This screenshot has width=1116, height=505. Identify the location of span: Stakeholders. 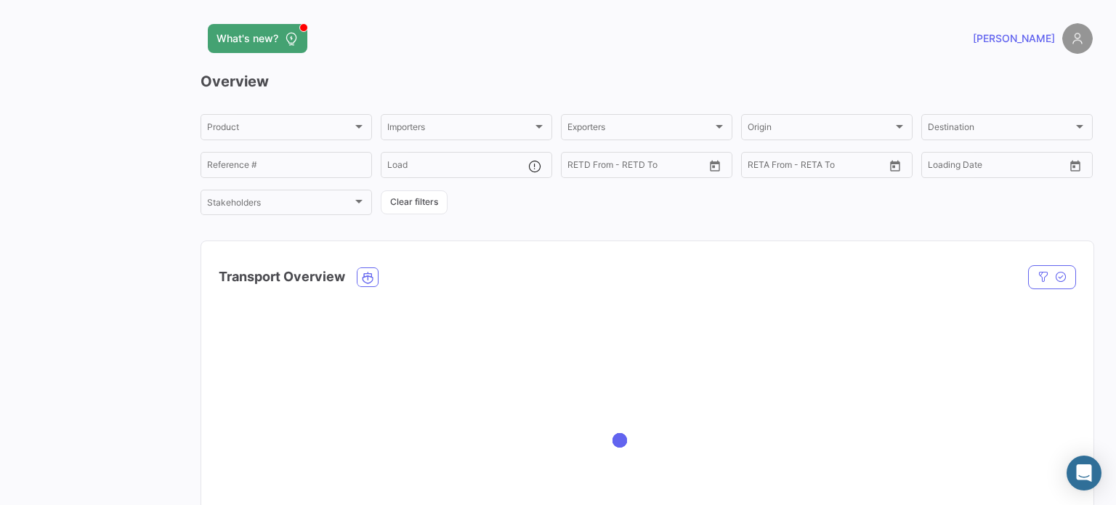
(280, 205).